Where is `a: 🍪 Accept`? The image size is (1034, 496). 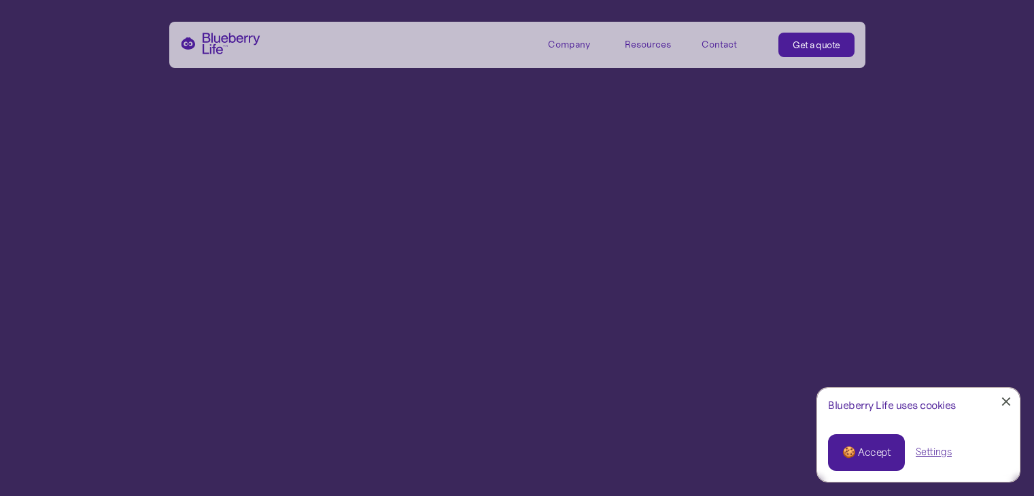 a: 🍪 Accept is located at coordinates (866, 453).